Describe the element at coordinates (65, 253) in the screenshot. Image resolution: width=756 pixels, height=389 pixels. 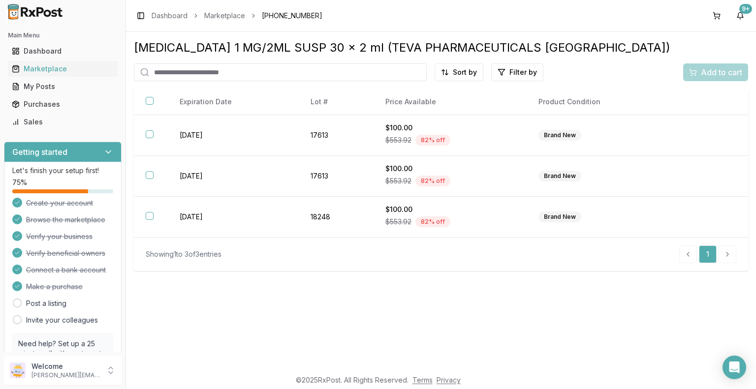
I see `span: Verify beneficial owners` at that location.